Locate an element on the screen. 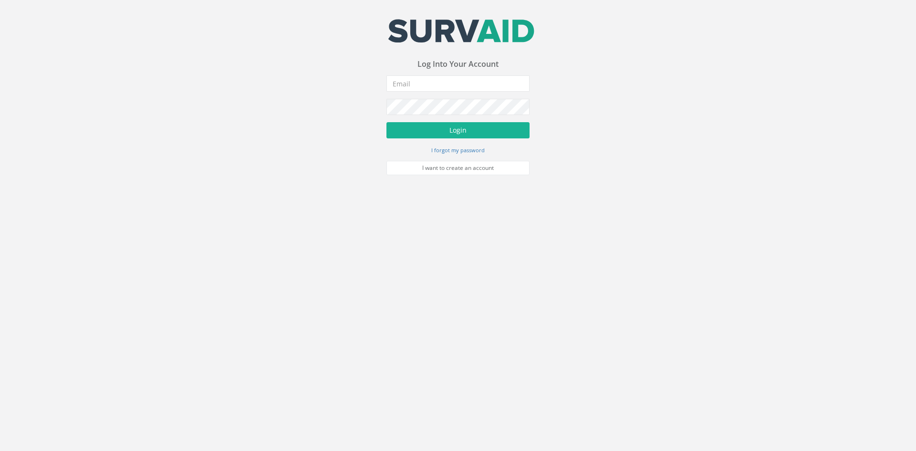  a: I want to create an account is located at coordinates (458, 168).